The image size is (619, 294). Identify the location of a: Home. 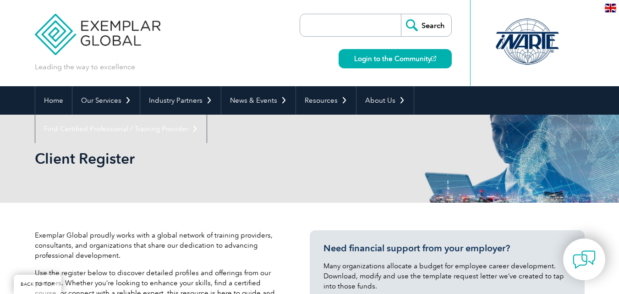
(54, 100).